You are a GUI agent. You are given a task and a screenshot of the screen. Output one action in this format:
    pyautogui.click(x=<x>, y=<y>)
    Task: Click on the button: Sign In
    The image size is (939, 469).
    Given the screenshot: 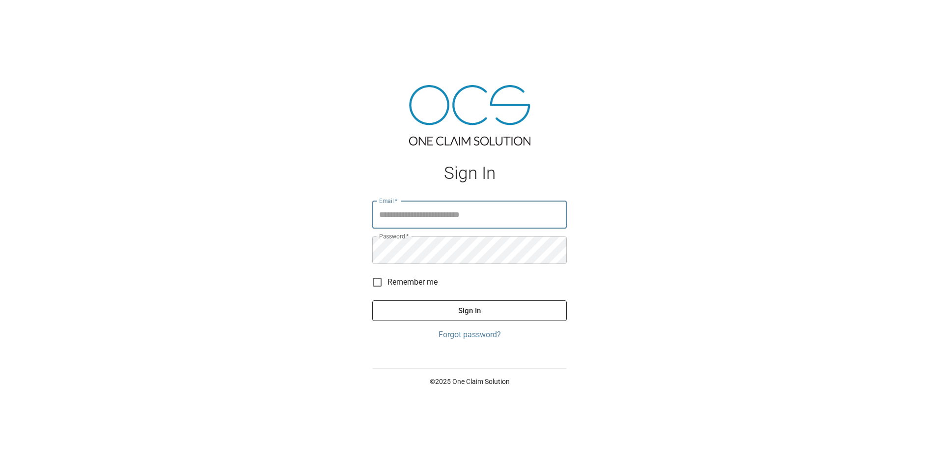 What is the action you would take?
    pyautogui.click(x=470, y=310)
    